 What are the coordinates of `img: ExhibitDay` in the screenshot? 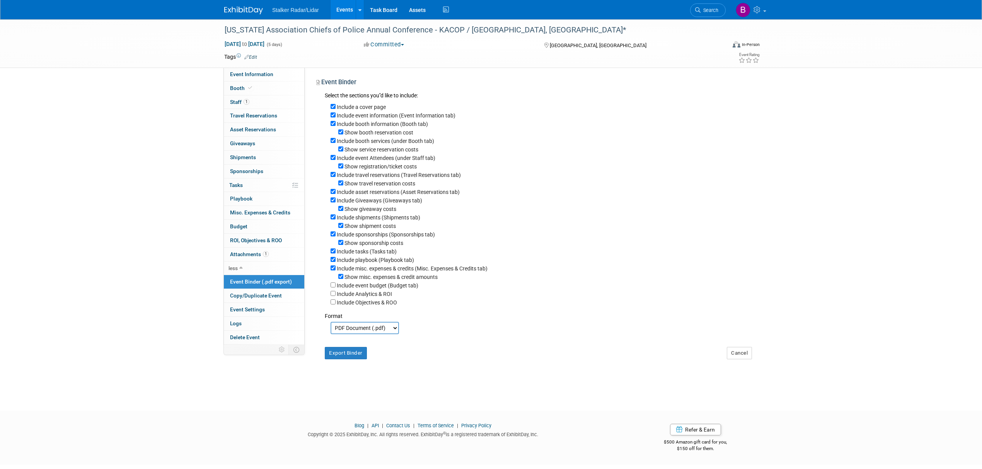 It's located at (243, 10).